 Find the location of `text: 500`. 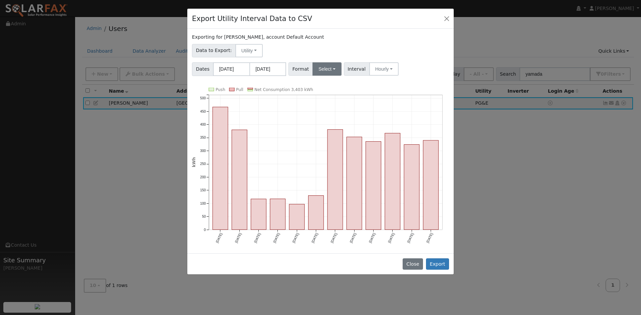

text: 500 is located at coordinates (203, 98).